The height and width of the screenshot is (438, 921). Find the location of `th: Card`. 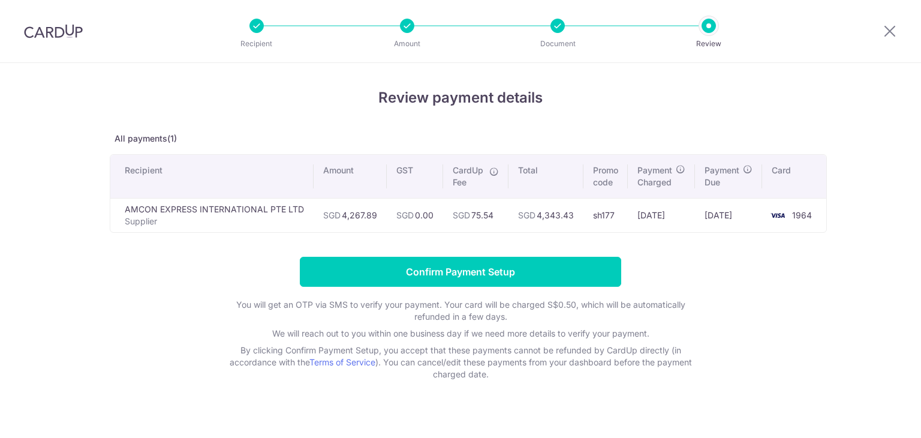

th: Card is located at coordinates (794, 176).